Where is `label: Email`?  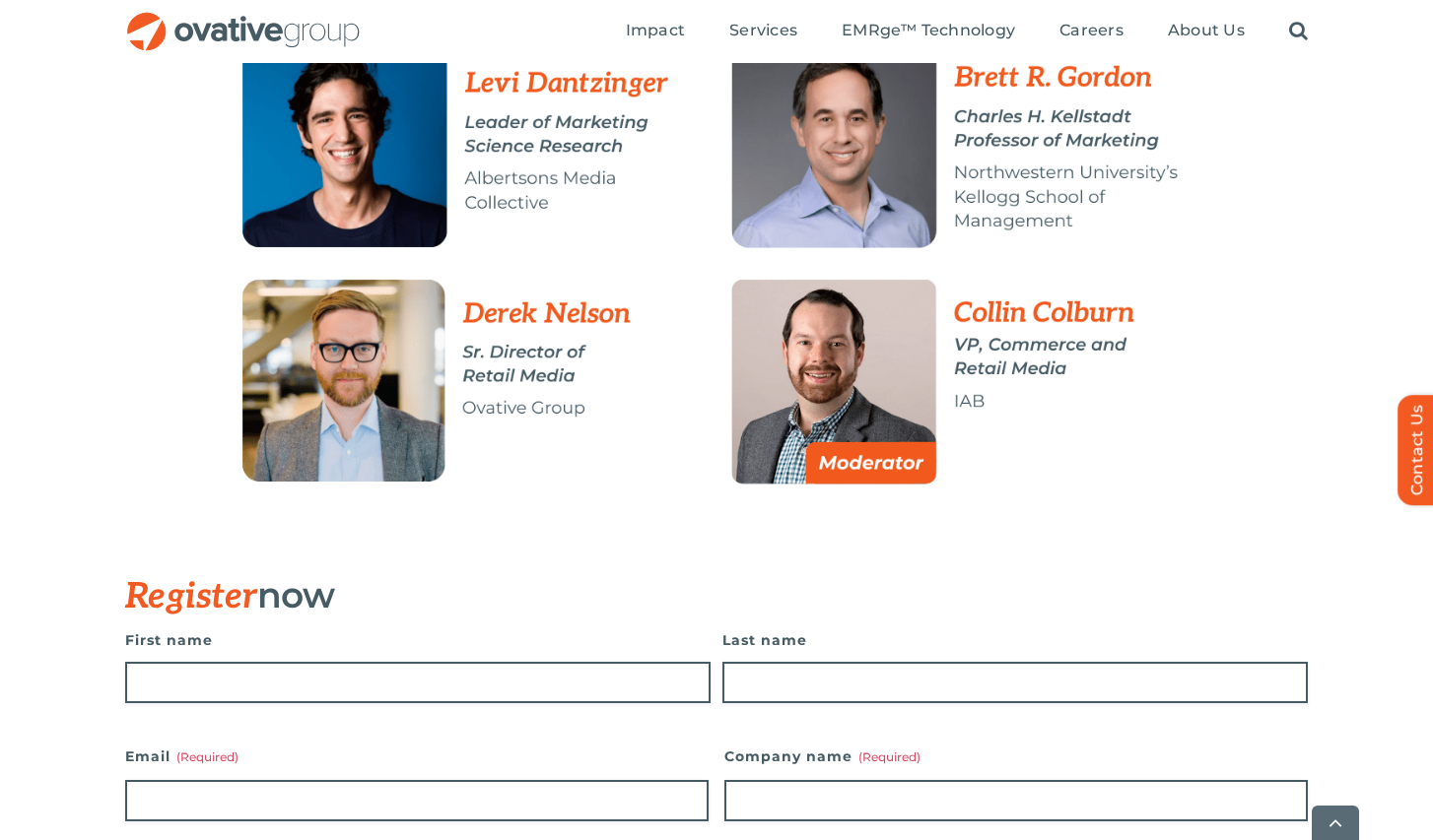 label: Email is located at coordinates (417, 757).